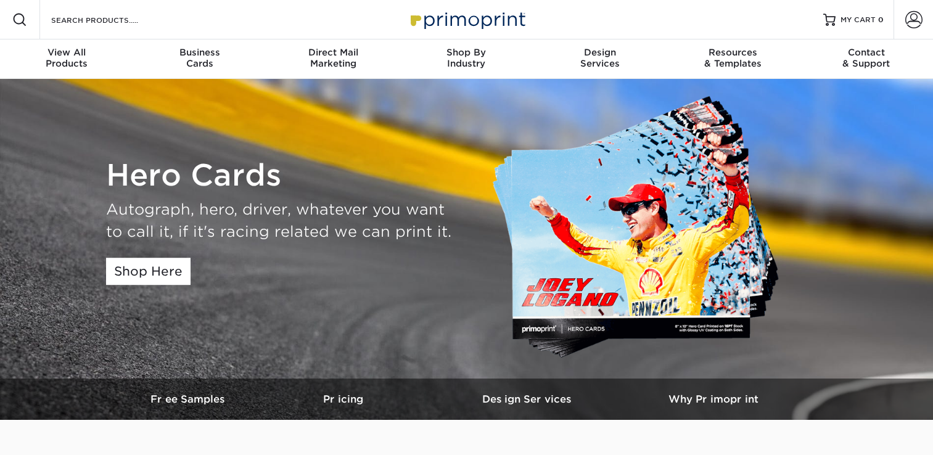 This screenshot has height=455, width=933. Describe the element at coordinates (600, 52) in the screenshot. I see `span: Design` at that location.